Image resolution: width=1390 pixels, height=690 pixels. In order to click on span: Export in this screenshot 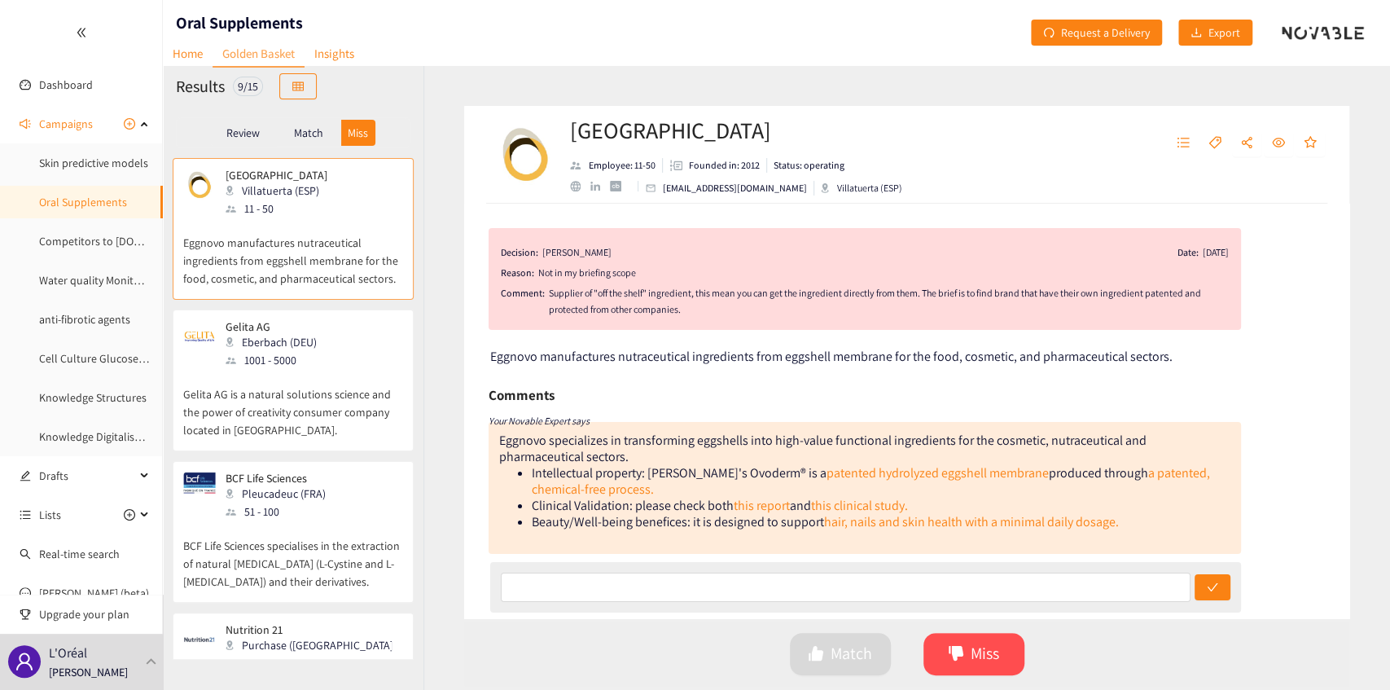, I will do `click(1224, 33)`.